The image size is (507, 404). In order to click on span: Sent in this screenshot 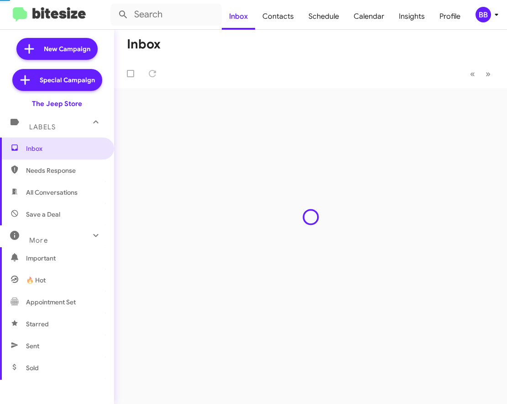, I will do `click(32, 346)`.